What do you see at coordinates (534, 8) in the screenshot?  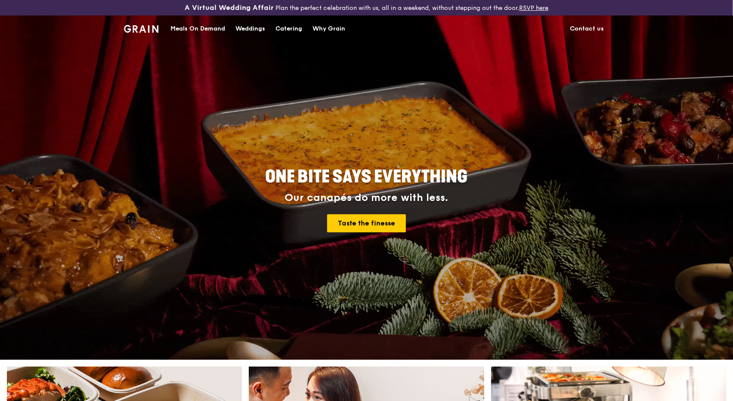 I see `a: RSVP here` at bounding box center [534, 8].